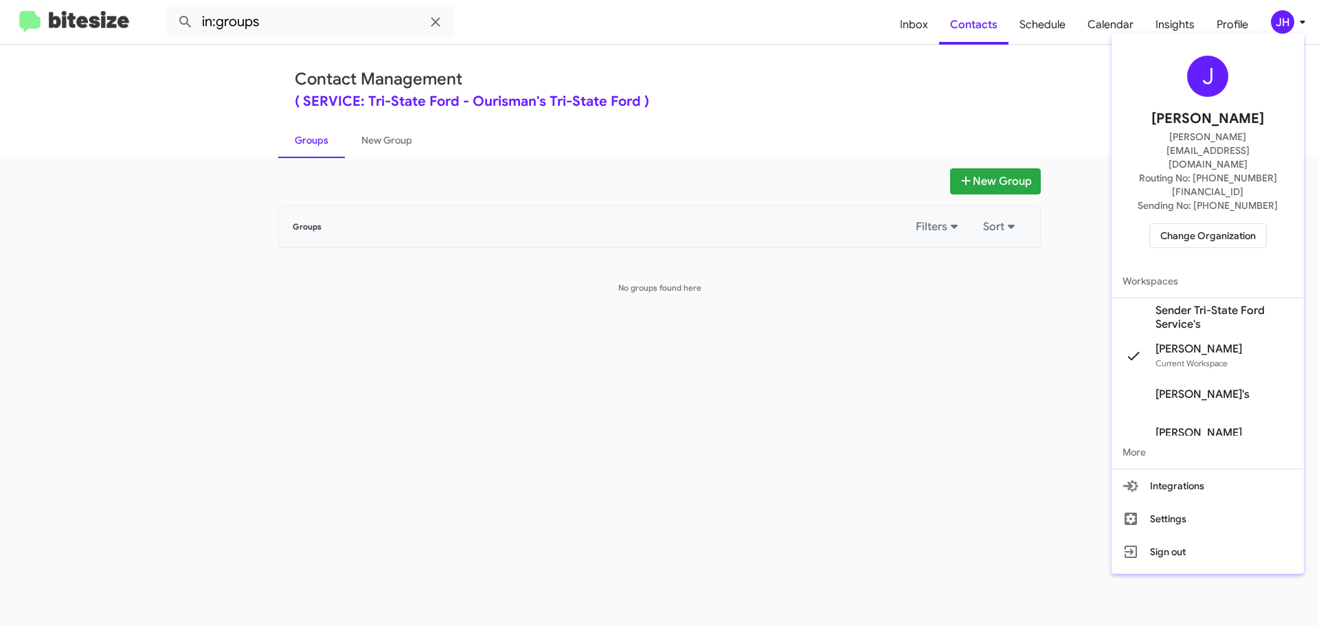  I want to click on span: Current Workspace, so click(1191, 363).